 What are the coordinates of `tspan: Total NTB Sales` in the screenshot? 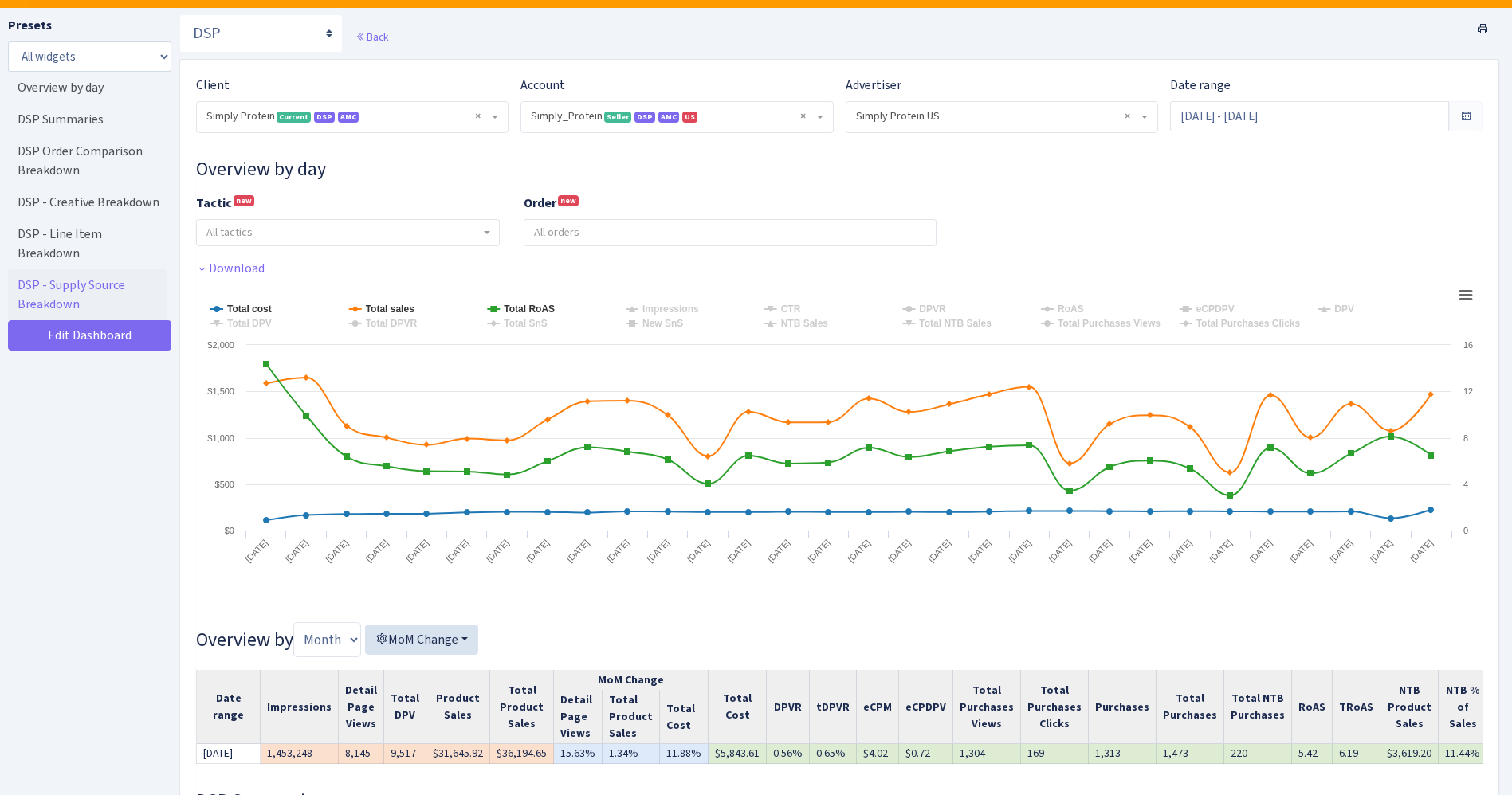 It's located at (955, 323).